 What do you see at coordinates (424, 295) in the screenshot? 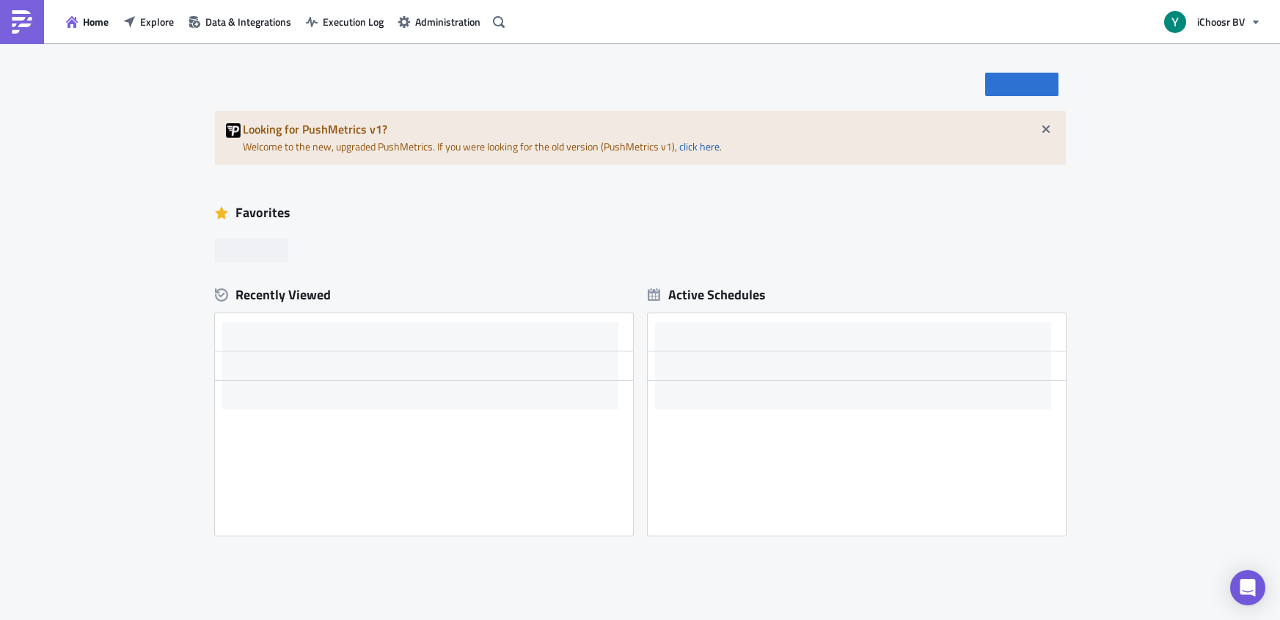
I see `div: Recently Viewed` at bounding box center [424, 295].